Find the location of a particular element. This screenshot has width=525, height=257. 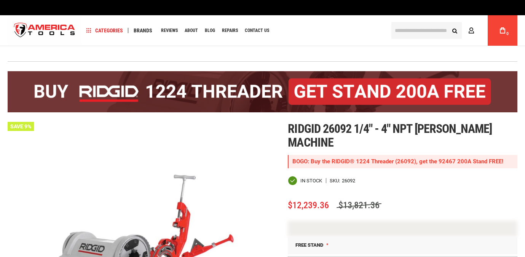

button: Search is located at coordinates (454, 30).